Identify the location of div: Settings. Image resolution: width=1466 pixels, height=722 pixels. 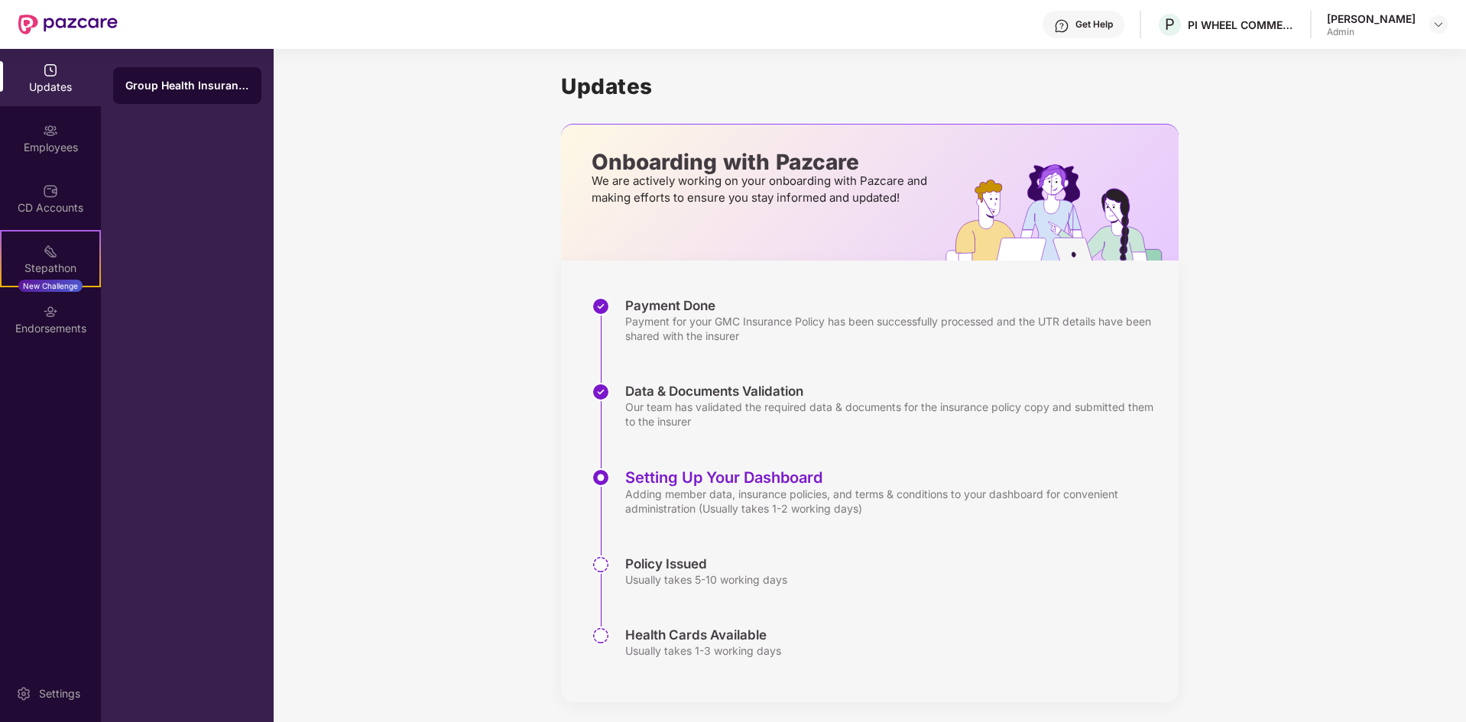
(60, 694).